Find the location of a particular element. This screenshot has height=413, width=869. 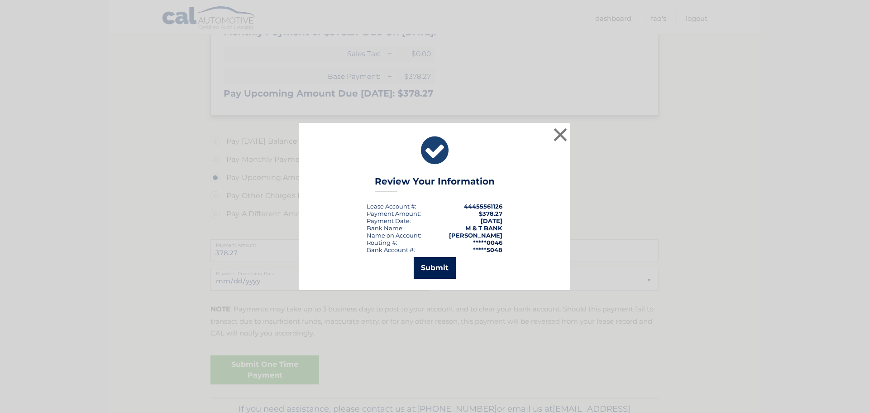

div: Routing #: is located at coordinates (382, 242).